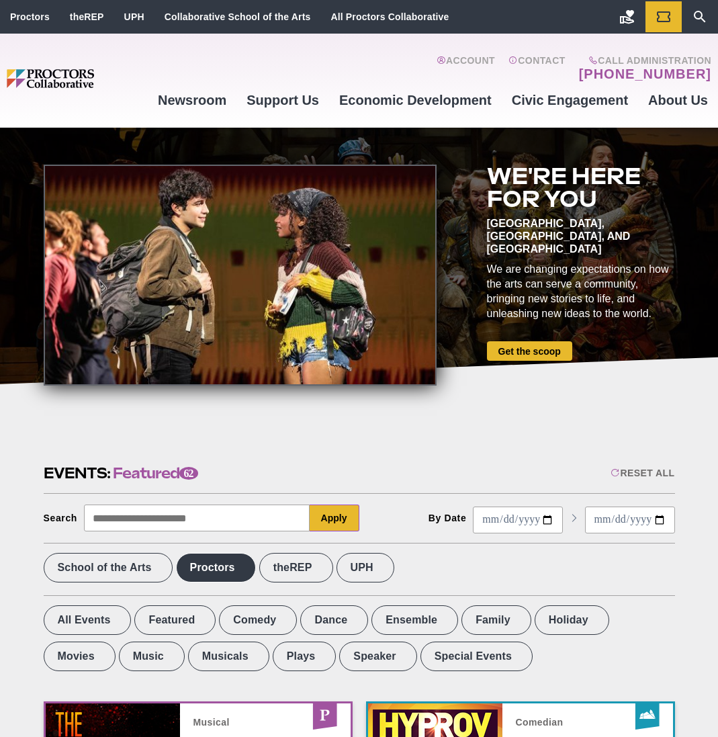 This screenshot has width=718, height=737. What do you see at coordinates (581, 187) in the screenshot?
I see `h2: We're here for you` at bounding box center [581, 187].